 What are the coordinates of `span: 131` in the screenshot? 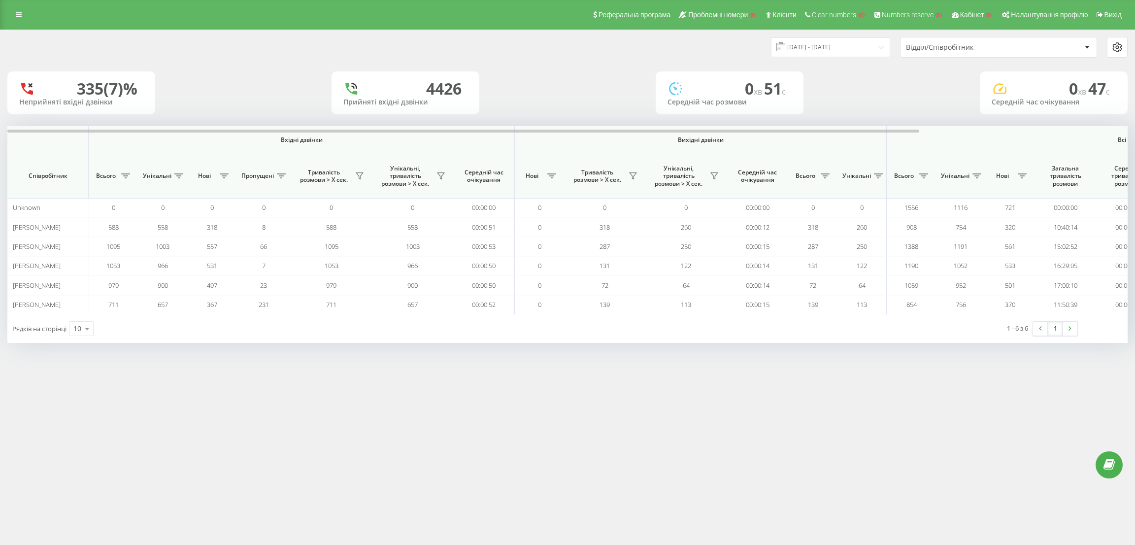 It's located at (813, 265).